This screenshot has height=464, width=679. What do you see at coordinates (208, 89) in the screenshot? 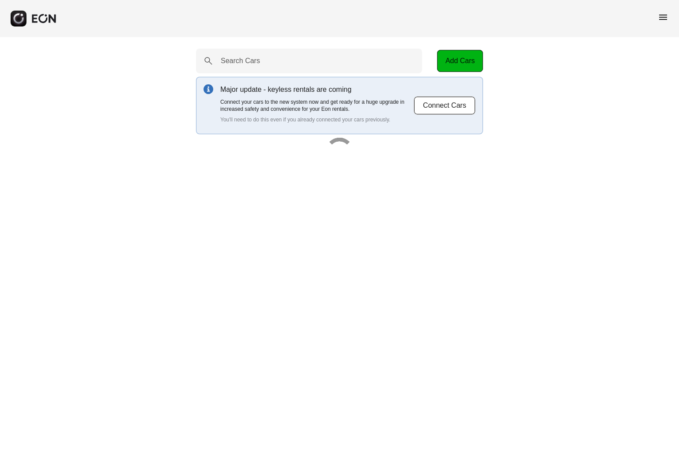
I see `img: info` at bounding box center [208, 89].